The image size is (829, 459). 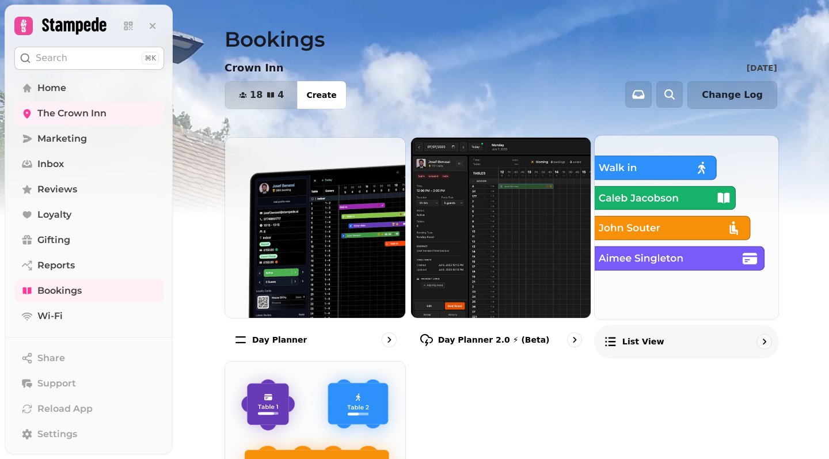 I want to click on img: Day Planner 2.0 ⚡ (Beta), so click(x=501, y=227).